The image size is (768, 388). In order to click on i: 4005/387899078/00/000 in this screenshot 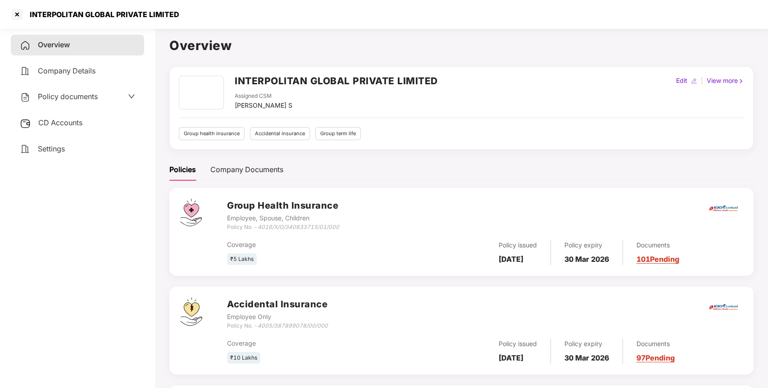, I will do `click(293, 325)`.